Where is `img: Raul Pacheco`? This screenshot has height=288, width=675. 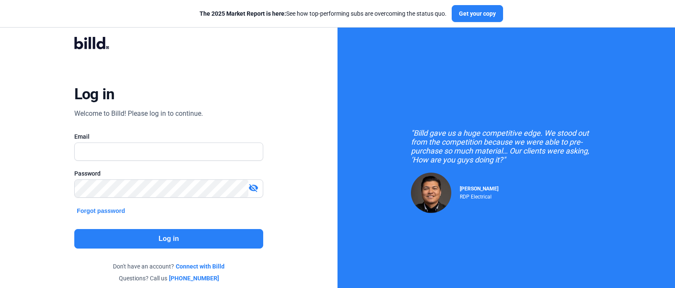
img: Raul Pacheco is located at coordinates (431, 193).